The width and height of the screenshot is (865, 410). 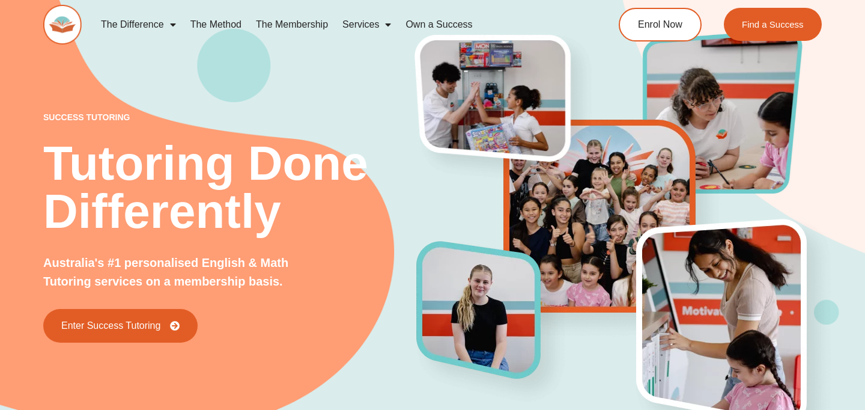 I want to click on a: Enrol Now, so click(x=660, y=25).